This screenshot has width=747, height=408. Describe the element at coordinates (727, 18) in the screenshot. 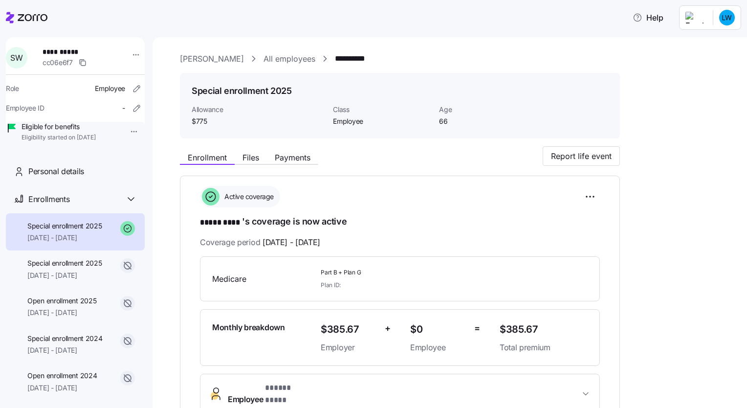

I see `img: c0e0388fe6342deee47f791d0dfbc0c5` at that location.